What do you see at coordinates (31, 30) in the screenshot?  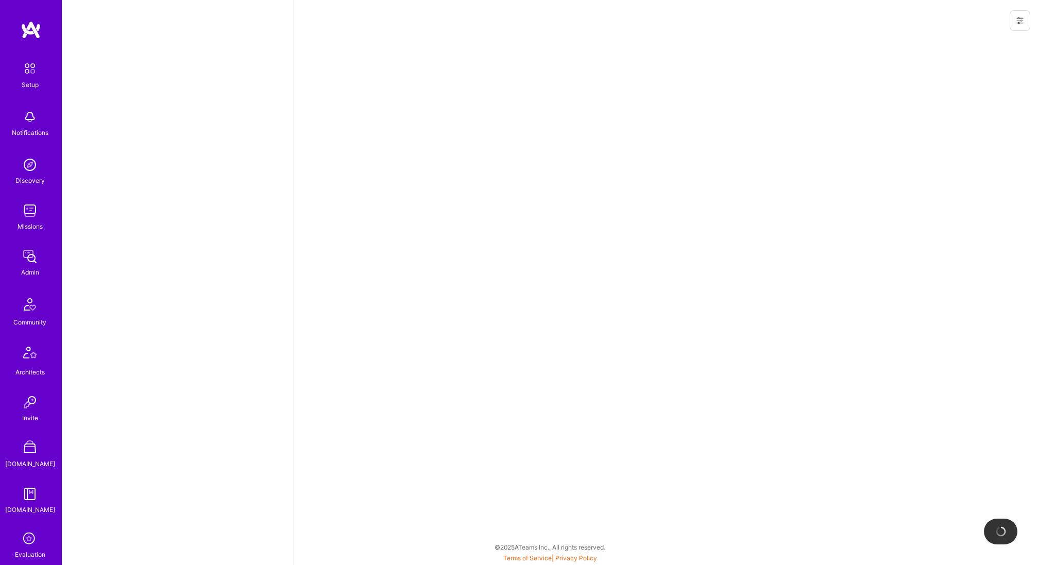 I see `img: logo` at bounding box center [31, 30].